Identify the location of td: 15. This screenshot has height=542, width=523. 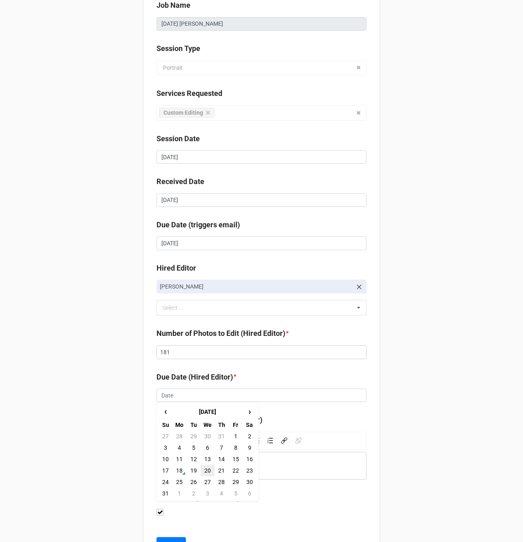
(235, 460).